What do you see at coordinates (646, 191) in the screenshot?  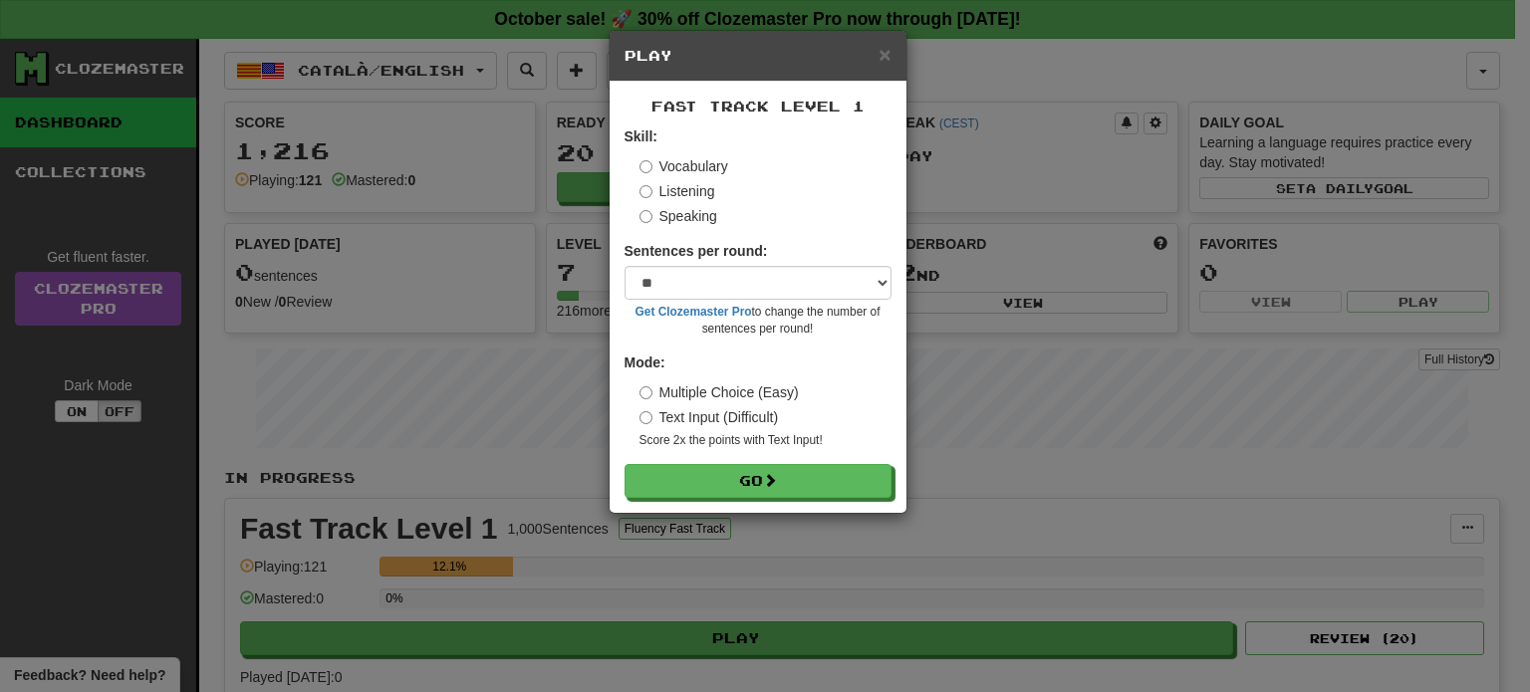 I see `input: Listening` at bounding box center [646, 191].